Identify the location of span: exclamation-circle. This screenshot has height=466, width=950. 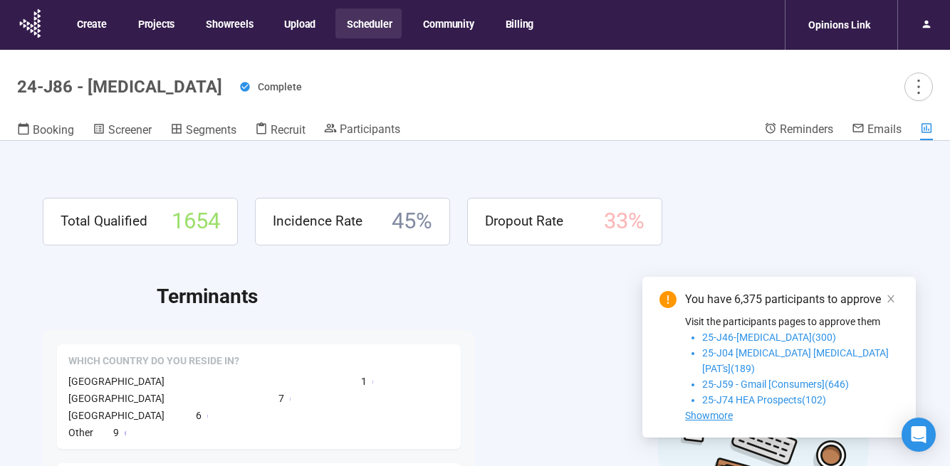
(668, 300).